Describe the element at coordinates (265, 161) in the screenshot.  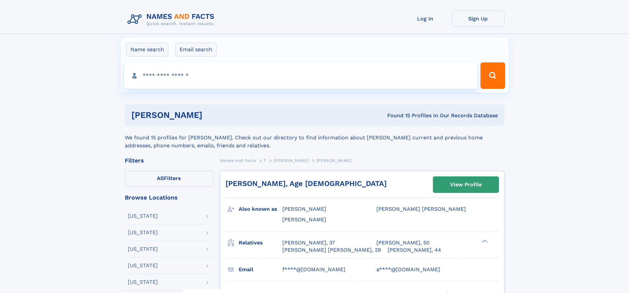
I see `span: T` at that location.